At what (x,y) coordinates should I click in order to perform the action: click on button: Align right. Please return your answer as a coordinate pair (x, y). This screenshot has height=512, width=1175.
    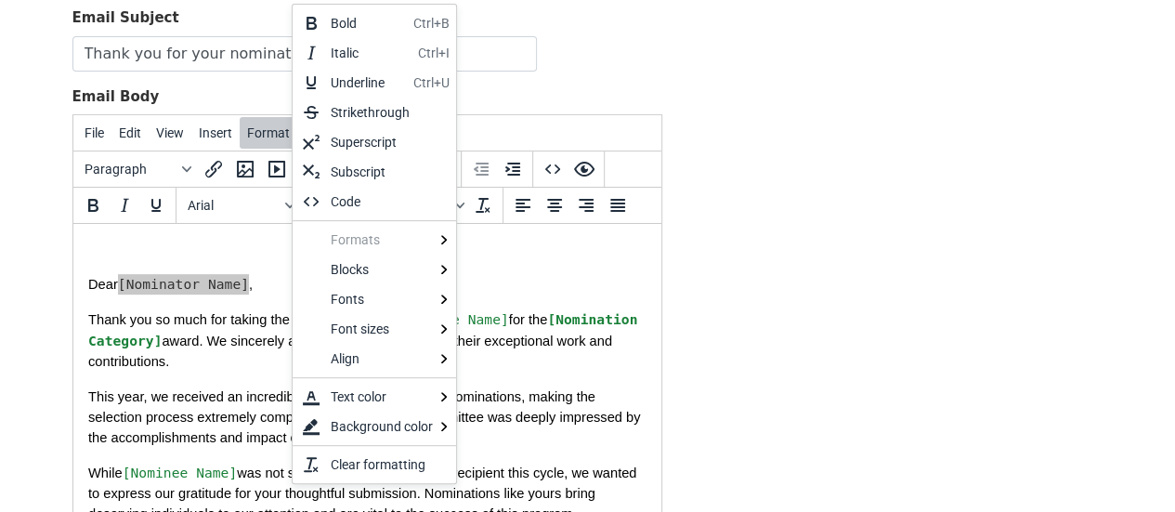
    Looking at the image, I should click on (586, 205).